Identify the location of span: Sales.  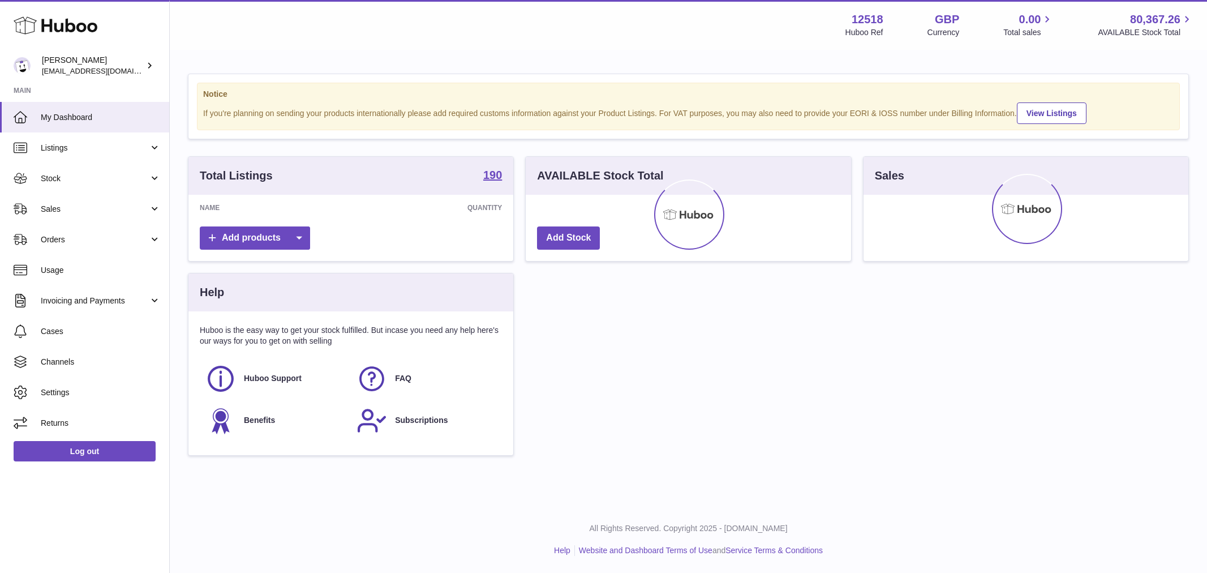
(95, 209).